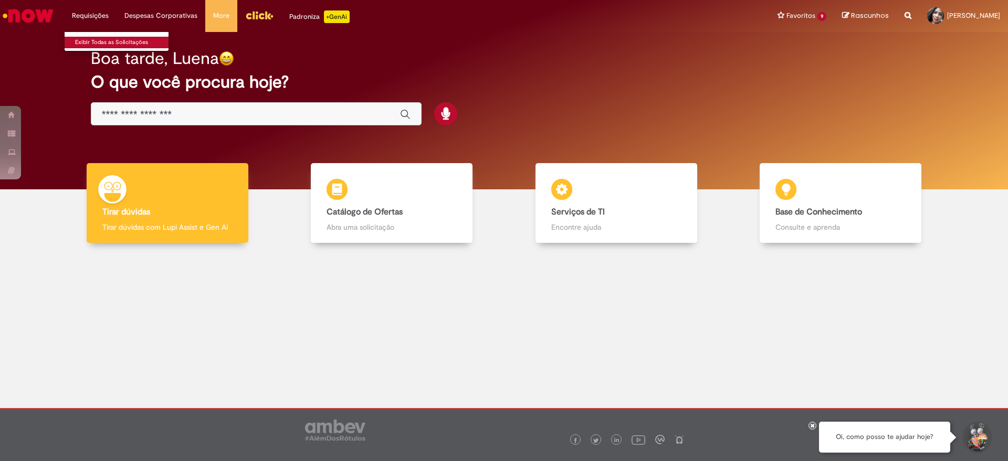 The width and height of the screenshot is (1008, 461). Describe the element at coordinates (679, 440) in the screenshot. I see `img: logo_footer_naosei.png` at that location.